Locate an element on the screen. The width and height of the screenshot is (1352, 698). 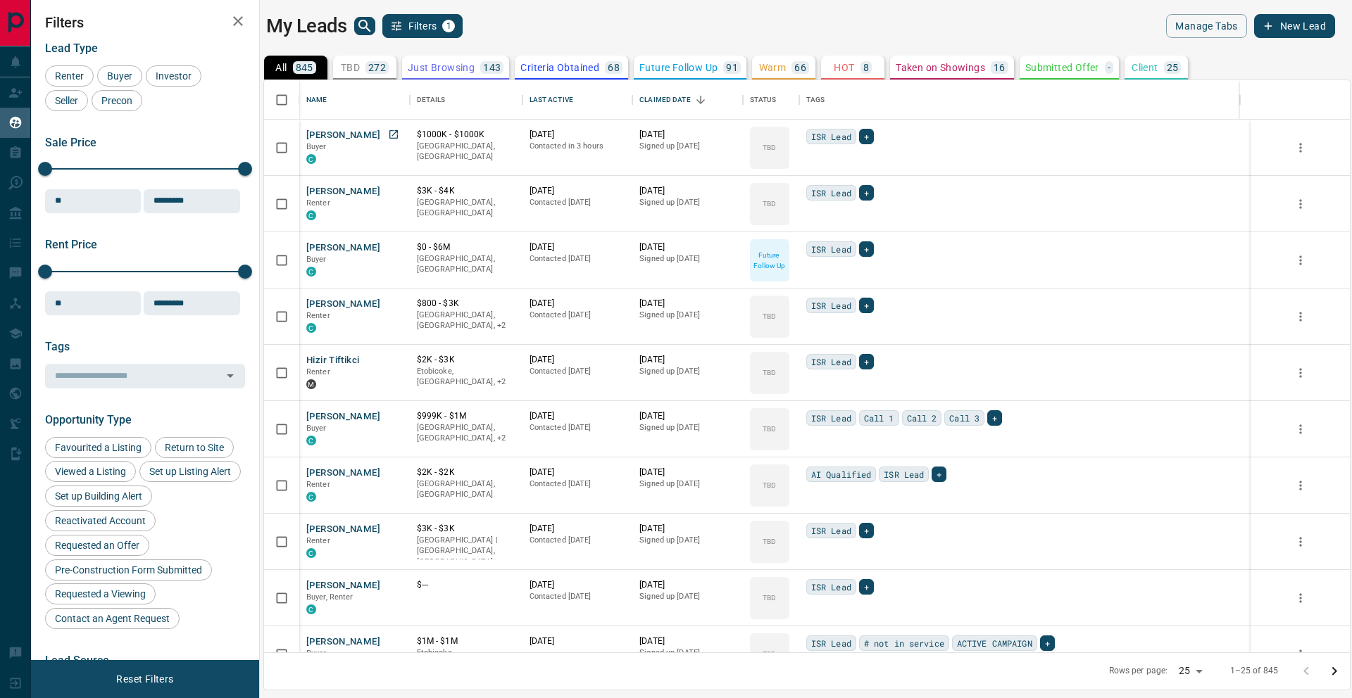
p: 1–25 of 845 is located at coordinates (1254, 671).